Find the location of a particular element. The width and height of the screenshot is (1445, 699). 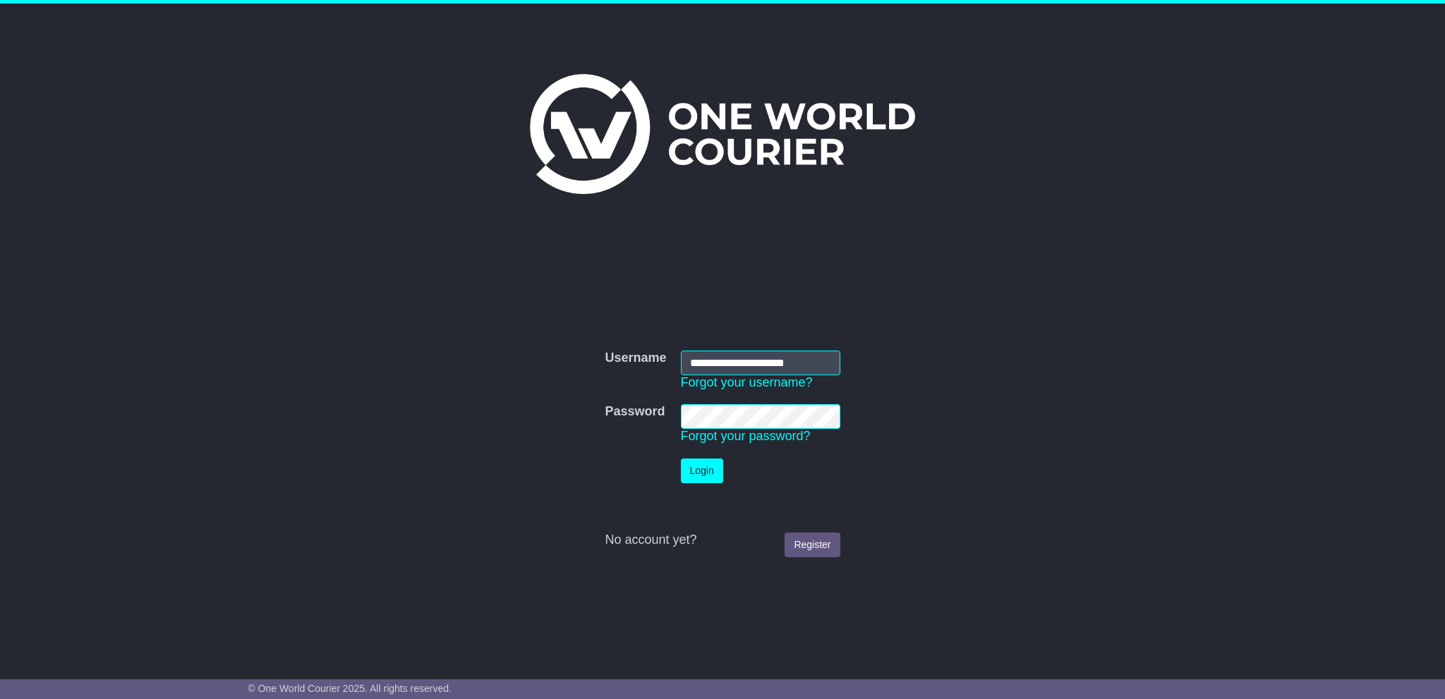

a: Forgot your username? is located at coordinates (746, 382).